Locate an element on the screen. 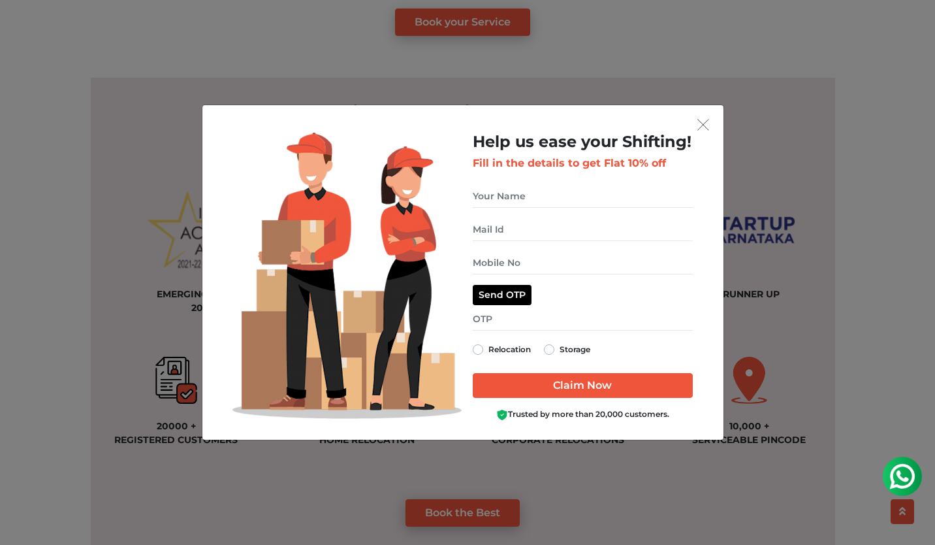 This screenshot has height=545, width=935. label: Relocation is located at coordinates (509, 349).